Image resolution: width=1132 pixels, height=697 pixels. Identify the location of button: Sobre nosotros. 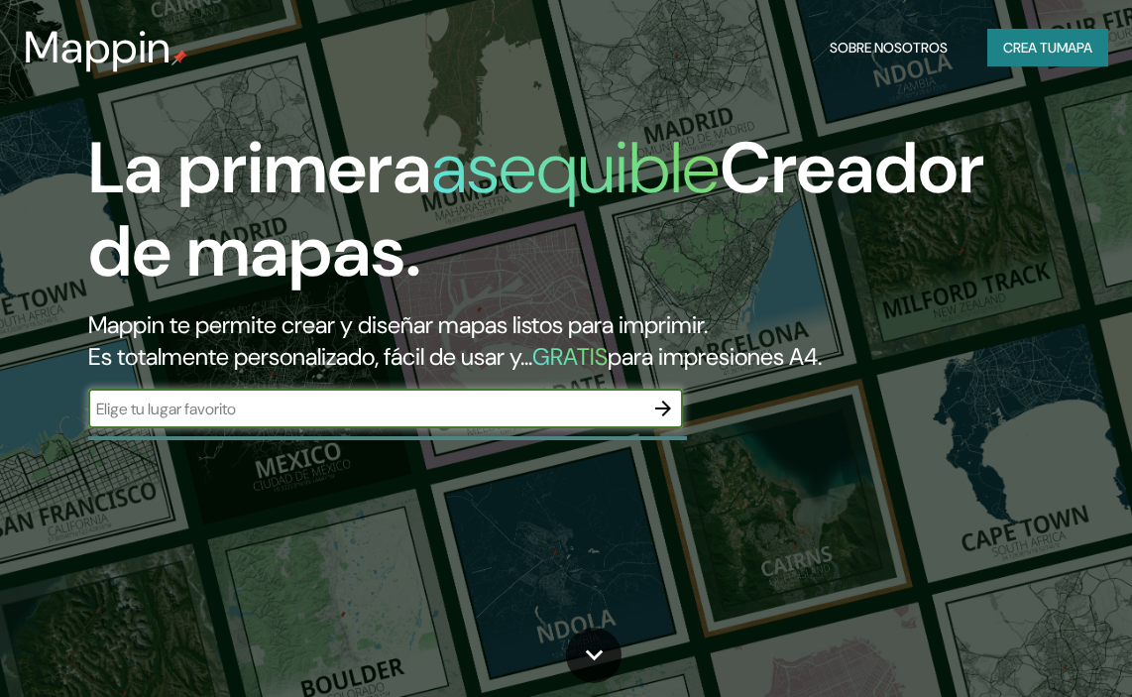
(888, 48).